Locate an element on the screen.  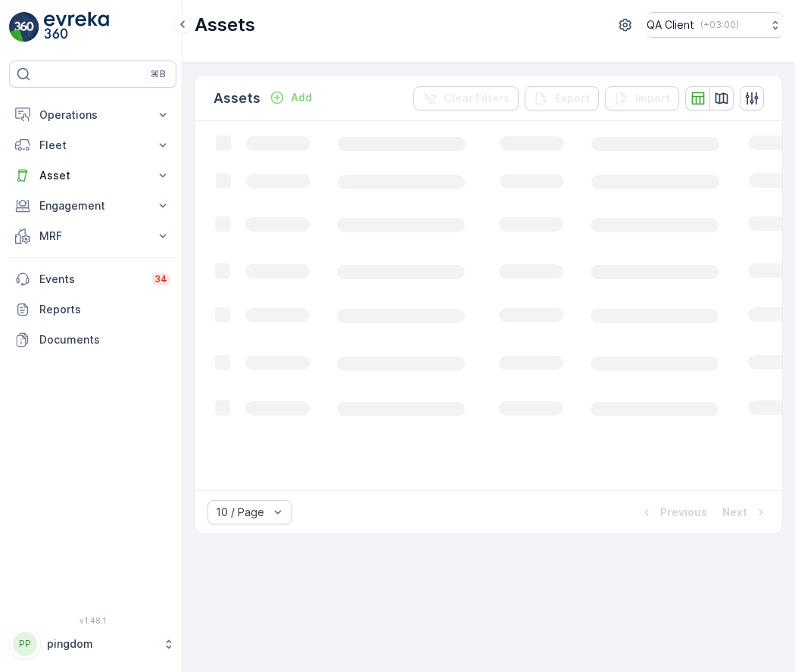
p: Operations is located at coordinates (92, 115).